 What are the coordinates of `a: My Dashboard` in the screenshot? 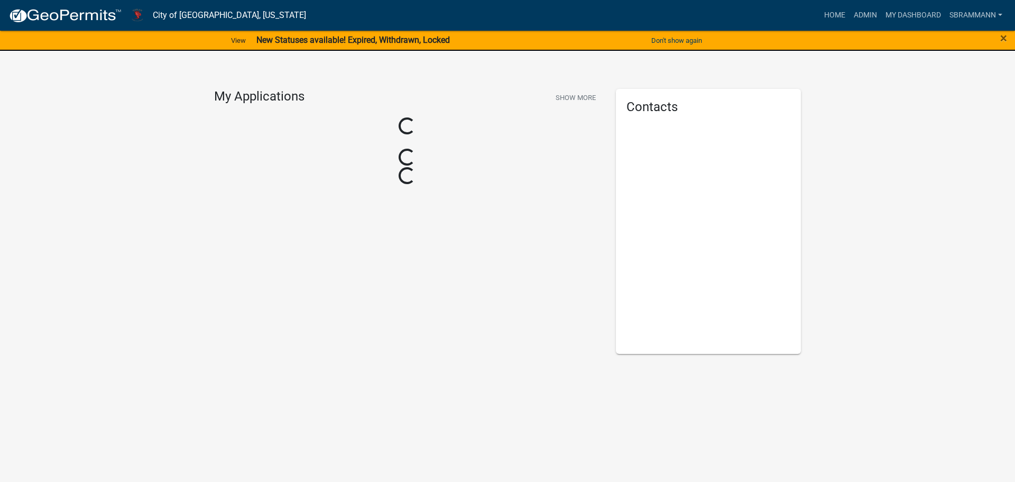 It's located at (913, 15).